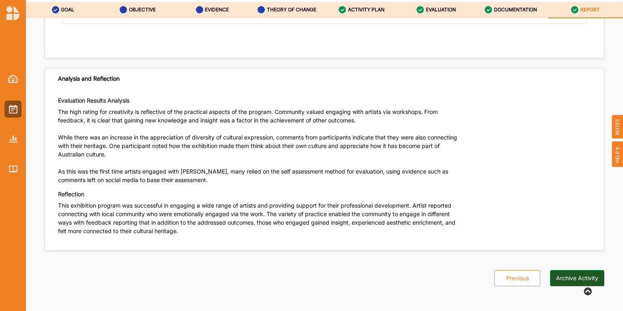 This screenshot has width=623, height=311. Describe the element at coordinates (67, 10) in the screenshot. I see `label: GOAL` at that location.